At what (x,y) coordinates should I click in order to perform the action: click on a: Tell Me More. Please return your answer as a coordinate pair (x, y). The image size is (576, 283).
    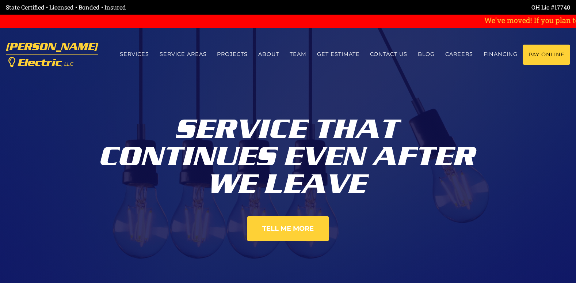
    Looking at the image, I should click on (288, 228).